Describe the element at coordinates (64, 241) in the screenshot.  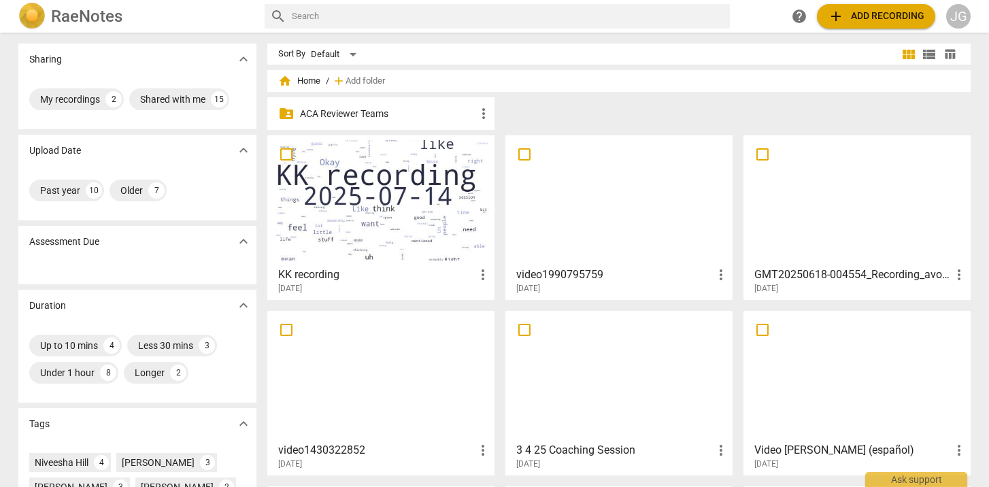
I see `p: Assessment Due` at that location.